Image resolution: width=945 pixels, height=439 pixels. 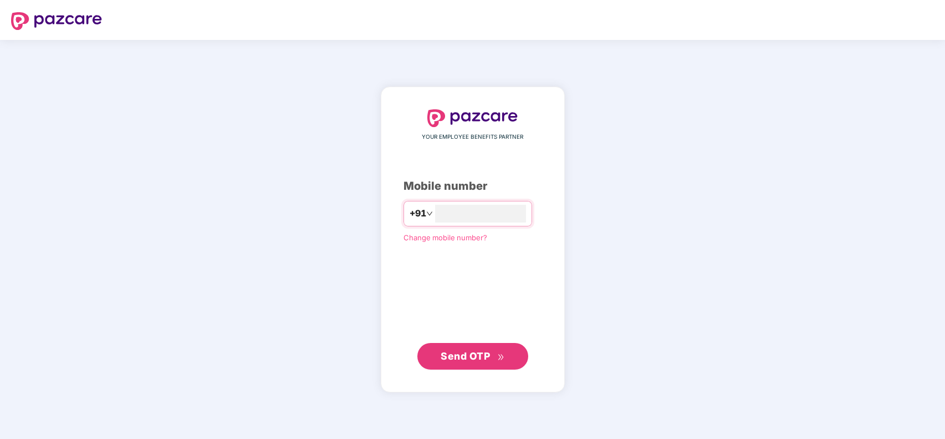 I want to click on span: +91, so click(x=418, y=213).